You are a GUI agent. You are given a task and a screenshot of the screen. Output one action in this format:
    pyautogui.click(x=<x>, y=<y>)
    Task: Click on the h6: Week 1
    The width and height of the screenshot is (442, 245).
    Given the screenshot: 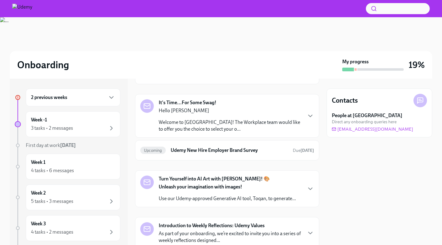 What is the action you would take?
    pyautogui.click(x=38, y=162)
    